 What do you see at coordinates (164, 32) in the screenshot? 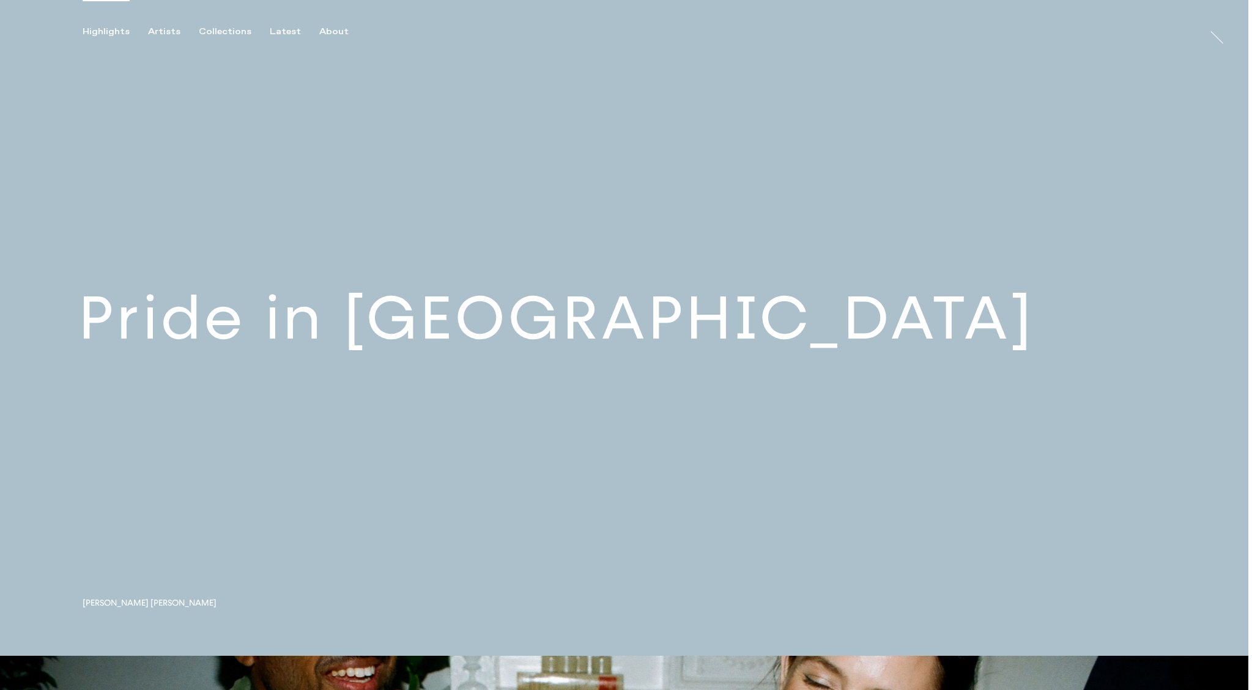
I see `div: Artists` at bounding box center [164, 32].